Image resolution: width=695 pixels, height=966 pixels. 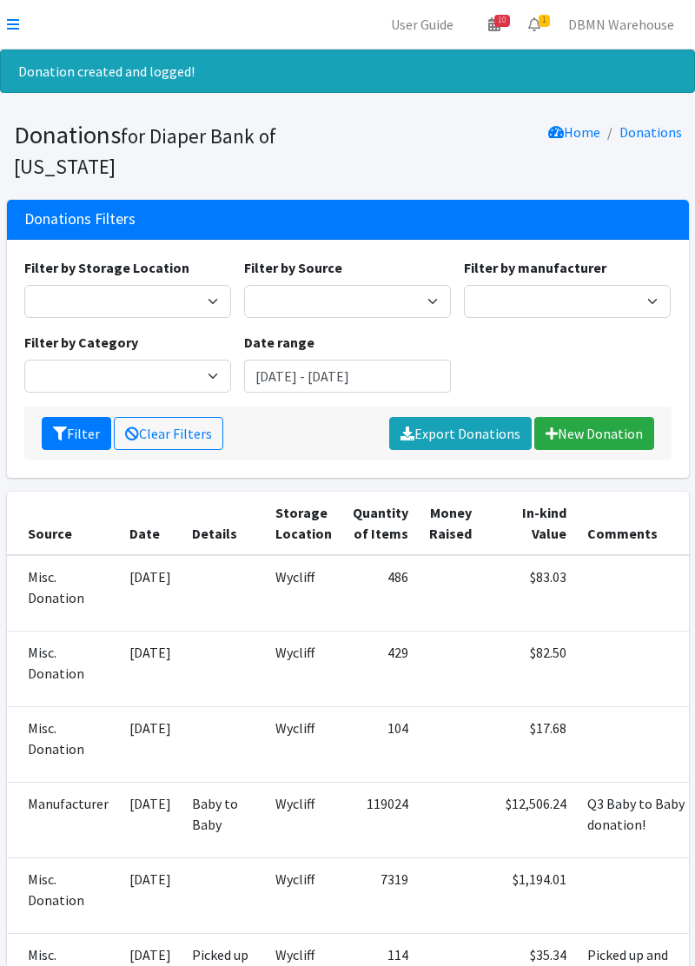 I want to click on td: 486, so click(x=381, y=594).